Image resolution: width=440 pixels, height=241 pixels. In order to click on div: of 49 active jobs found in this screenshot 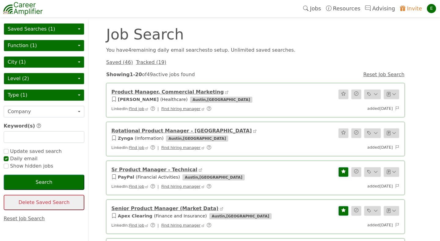, I will do `click(217, 75)`.